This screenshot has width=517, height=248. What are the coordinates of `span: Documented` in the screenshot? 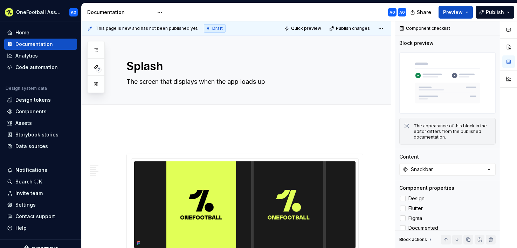 It's located at (423, 228).